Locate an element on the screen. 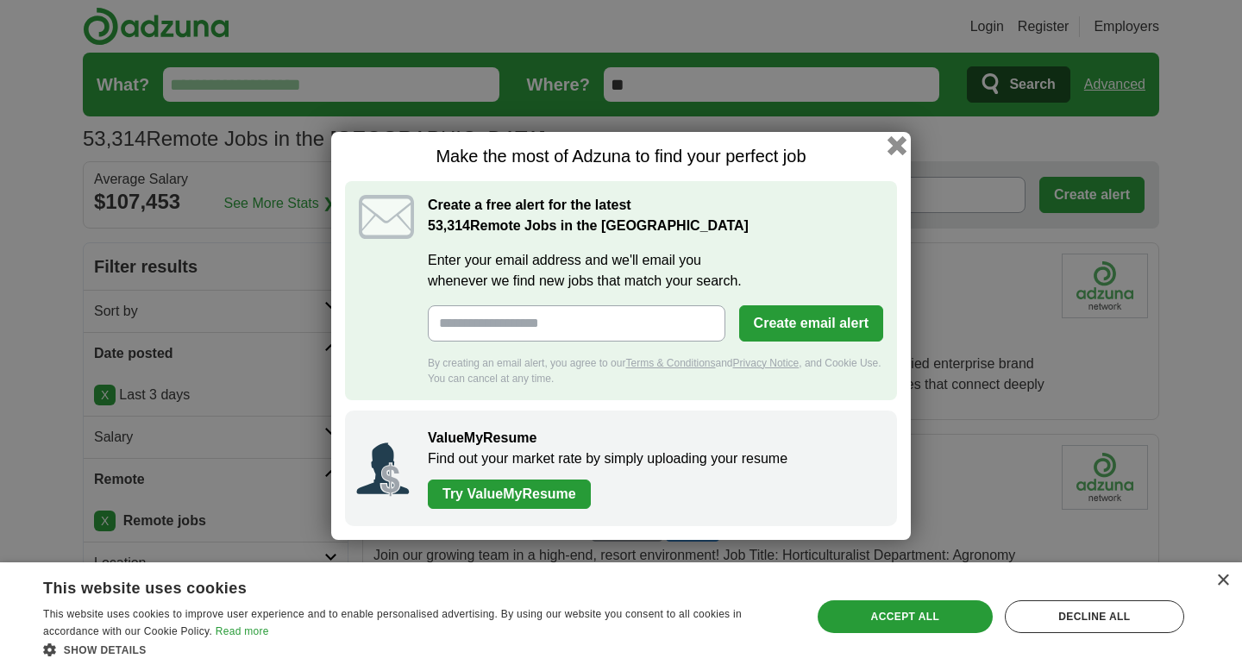  img: icon_email.svg is located at coordinates (386, 216).